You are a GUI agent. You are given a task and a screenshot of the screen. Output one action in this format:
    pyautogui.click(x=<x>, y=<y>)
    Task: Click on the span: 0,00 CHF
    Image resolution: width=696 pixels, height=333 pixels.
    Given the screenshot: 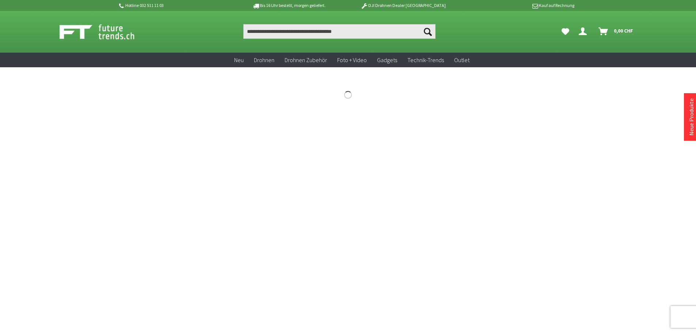 What is the action you would take?
    pyautogui.click(x=623, y=31)
    